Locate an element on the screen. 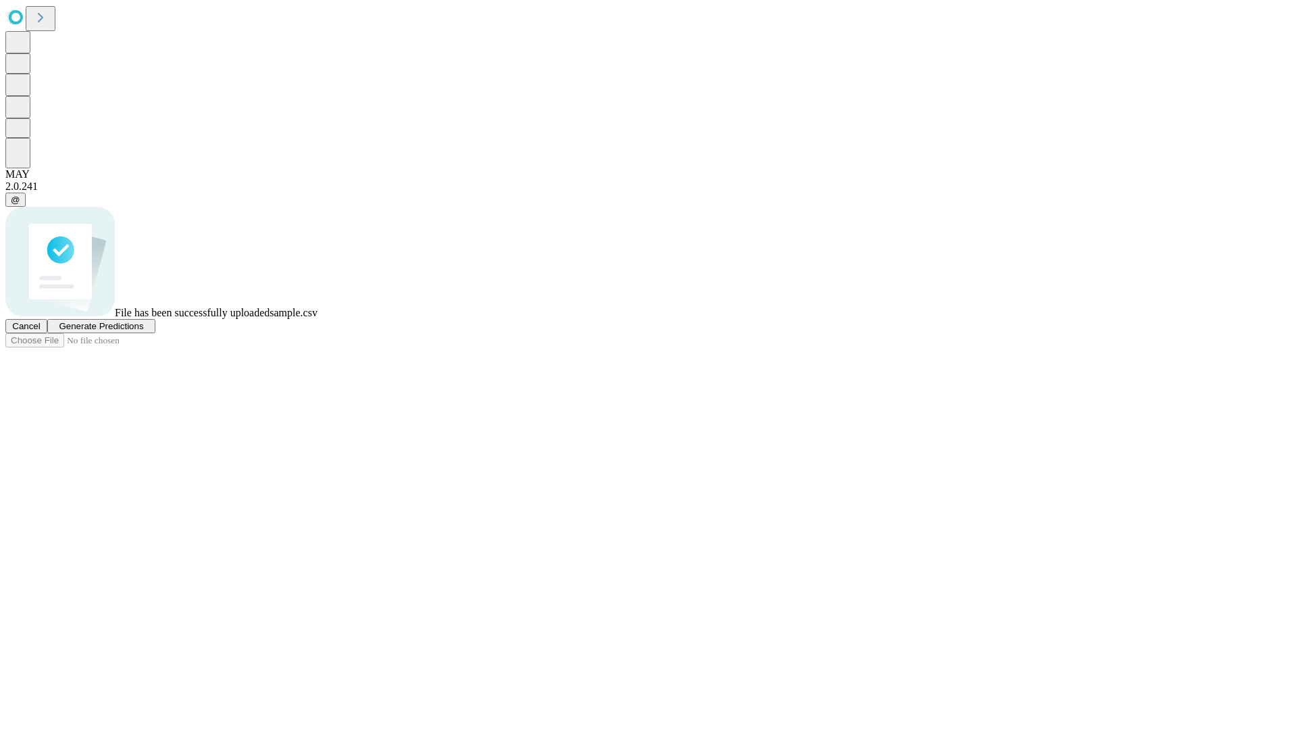  span: File has been successfully uploaded is located at coordinates (192, 312).